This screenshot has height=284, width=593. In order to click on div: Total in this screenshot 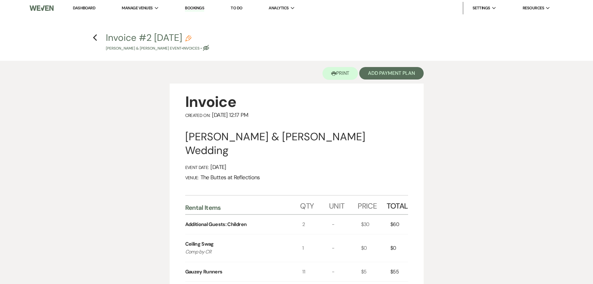, I will do `click(397, 205)`.